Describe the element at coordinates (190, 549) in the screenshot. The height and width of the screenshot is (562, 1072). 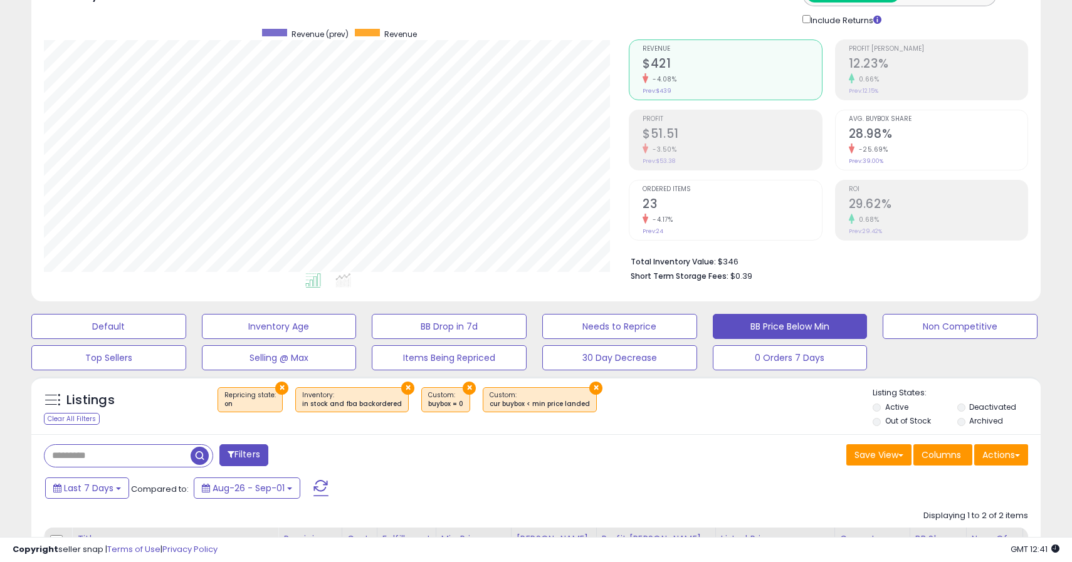
I see `a: Privacy Policy` at that location.